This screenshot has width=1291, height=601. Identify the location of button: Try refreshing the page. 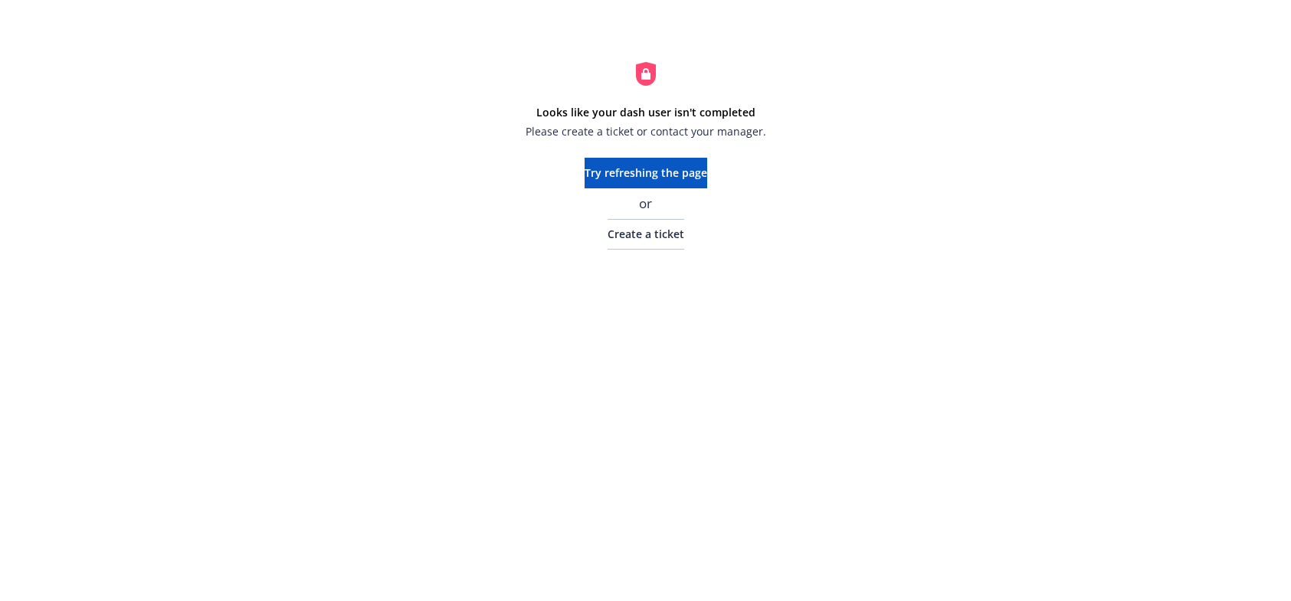
(646, 173).